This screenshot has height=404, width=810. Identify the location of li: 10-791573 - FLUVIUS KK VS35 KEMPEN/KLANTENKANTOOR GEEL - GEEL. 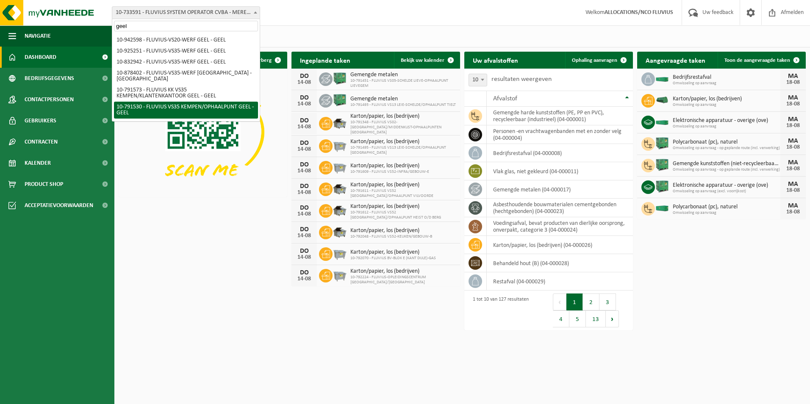
(186, 93).